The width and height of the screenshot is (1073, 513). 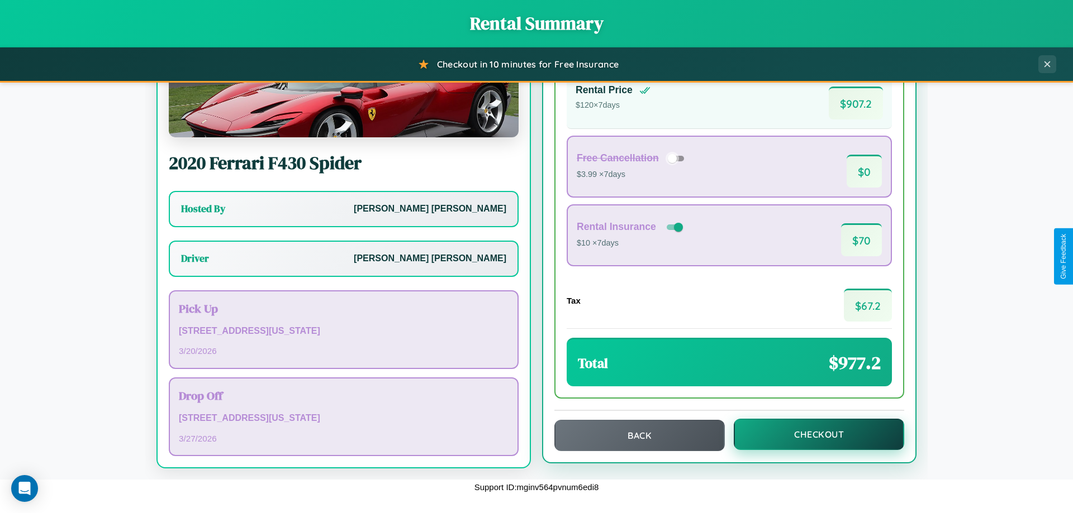 I want to click on span: $ 67.2, so click(x=868, y=305).